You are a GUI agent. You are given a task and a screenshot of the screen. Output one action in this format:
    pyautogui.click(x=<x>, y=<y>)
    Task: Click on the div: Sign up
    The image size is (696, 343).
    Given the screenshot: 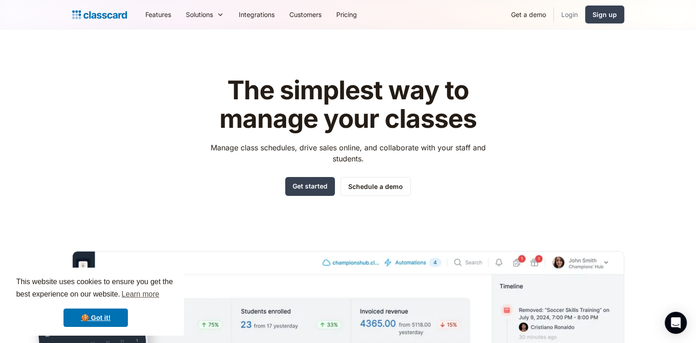 What is the action you would take?
    pyautogui.click(x=604, y=14)
    